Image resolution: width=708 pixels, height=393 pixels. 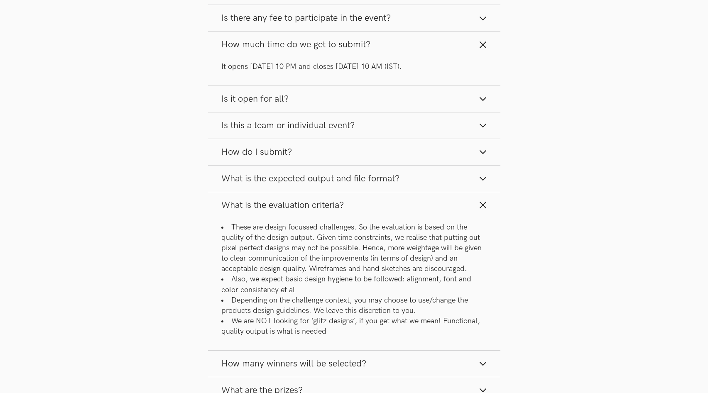 What do you see at coordinates (294, 364) in the screenshot?
I see `span: How many winners will be selected?` at bounding box center [294, 364].